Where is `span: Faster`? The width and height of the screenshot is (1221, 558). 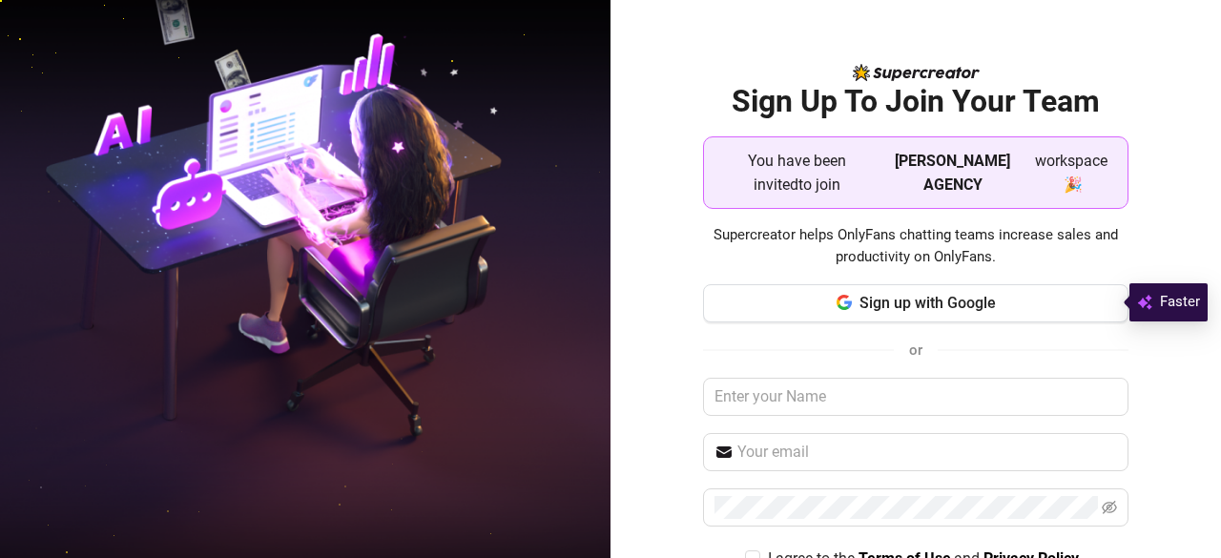
span: Faster is located at coordinates (1180, 303).